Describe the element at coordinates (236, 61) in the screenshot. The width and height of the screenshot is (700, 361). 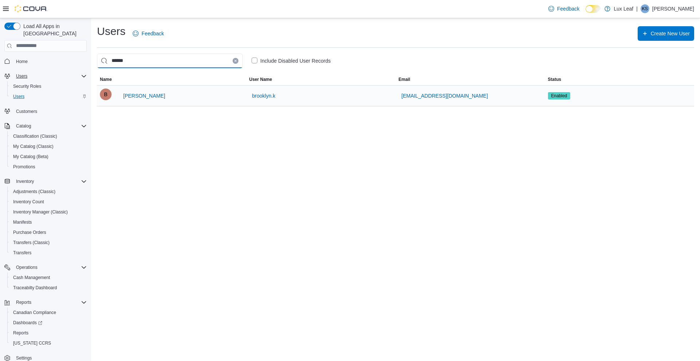
I see `button: Clear input` at that location.